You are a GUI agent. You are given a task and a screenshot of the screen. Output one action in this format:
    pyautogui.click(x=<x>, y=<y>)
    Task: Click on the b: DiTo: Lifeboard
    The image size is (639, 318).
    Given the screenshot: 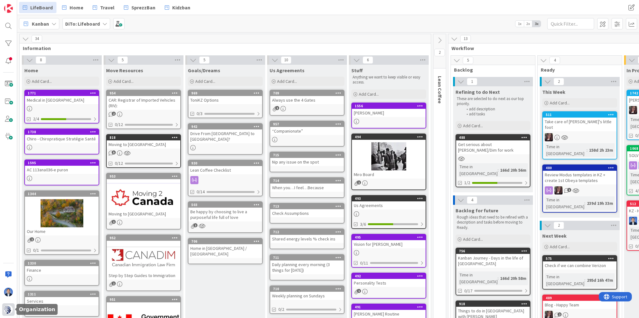 What is the action you would take?
    pyautogui.click(x=82, y=24)
    